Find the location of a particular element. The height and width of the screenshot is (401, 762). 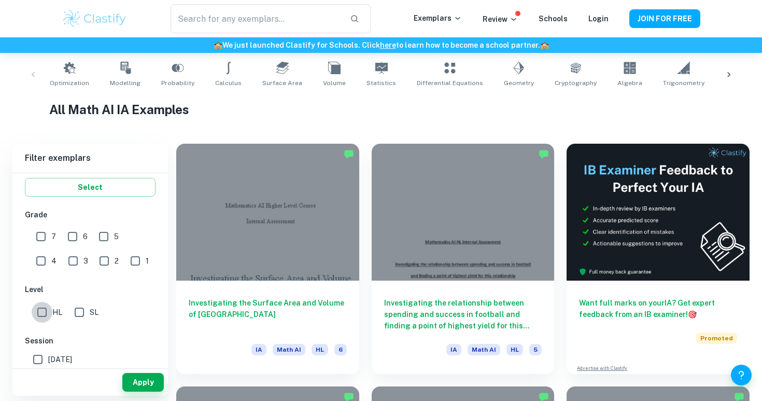

h6: Level is located at coordinates (90, 289).